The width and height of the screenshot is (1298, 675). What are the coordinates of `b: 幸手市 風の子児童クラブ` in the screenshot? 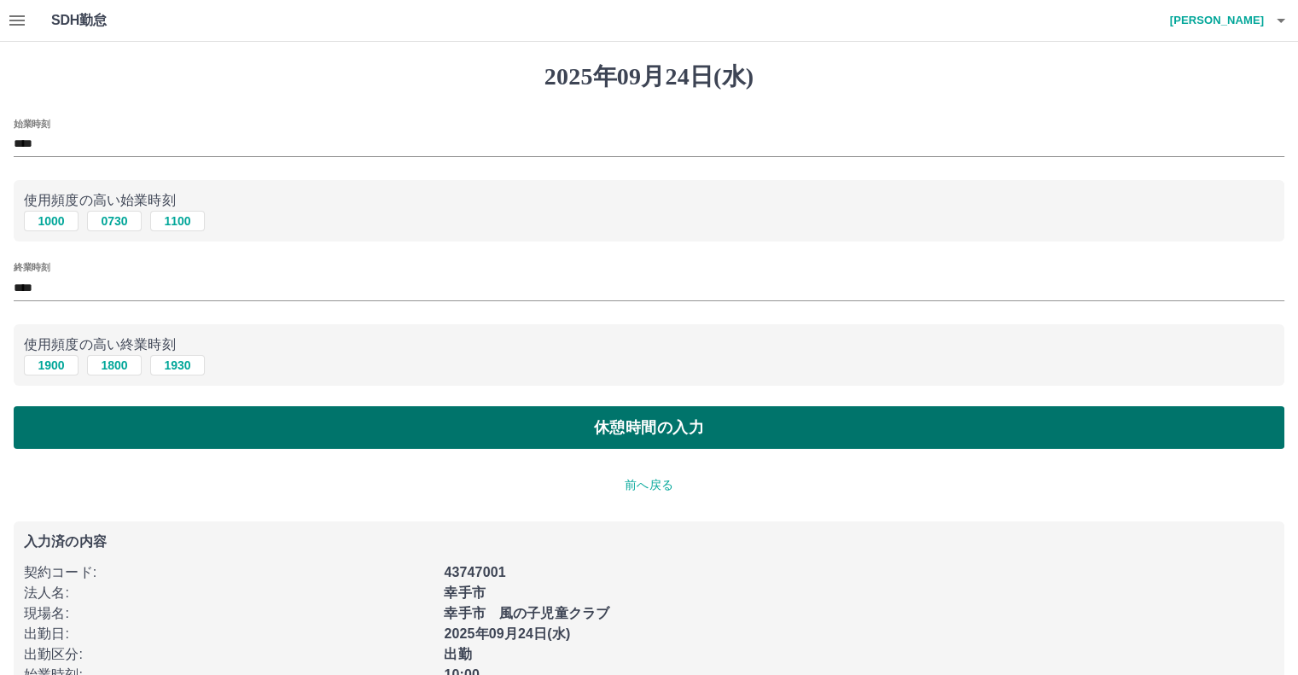 It's located at (527, 613).